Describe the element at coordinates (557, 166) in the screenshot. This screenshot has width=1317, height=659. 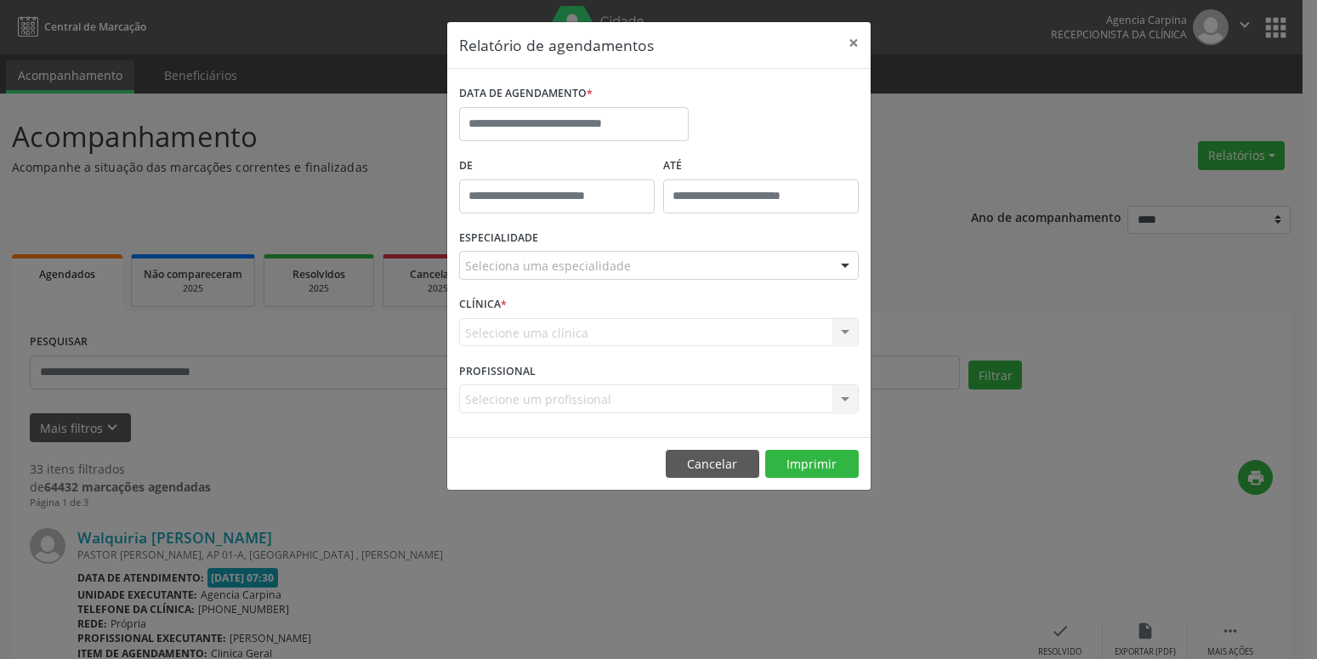
I see `label: De` at that location.